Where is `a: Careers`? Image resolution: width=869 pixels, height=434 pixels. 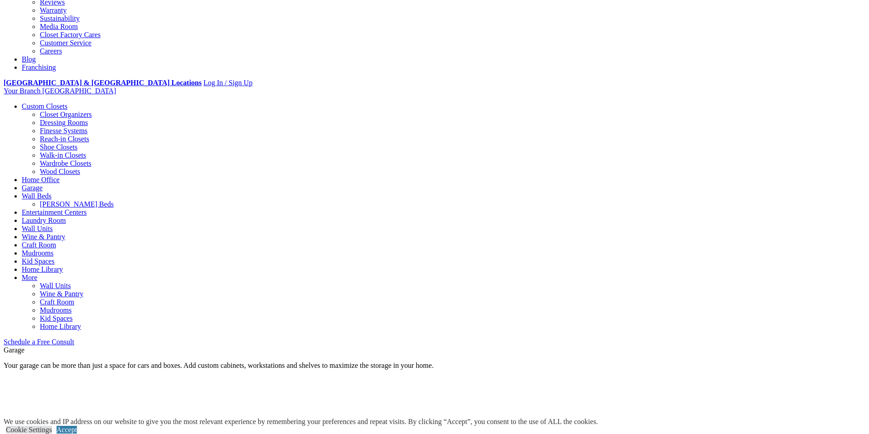
a: Careers is located at coordinates (51, 51).